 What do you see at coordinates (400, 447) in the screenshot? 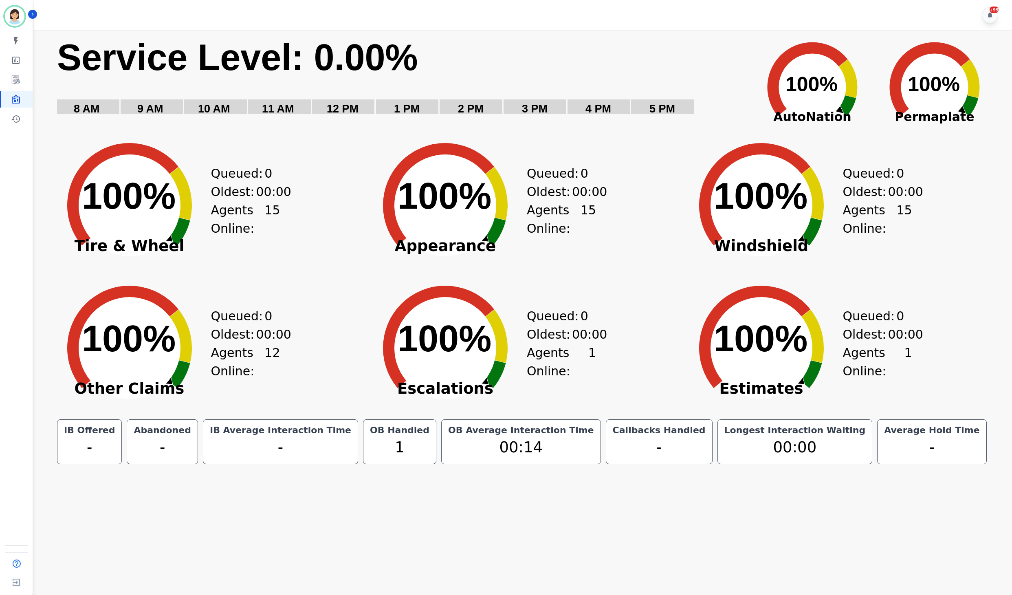
I see `div: 1` at bounding box center [400, 447].